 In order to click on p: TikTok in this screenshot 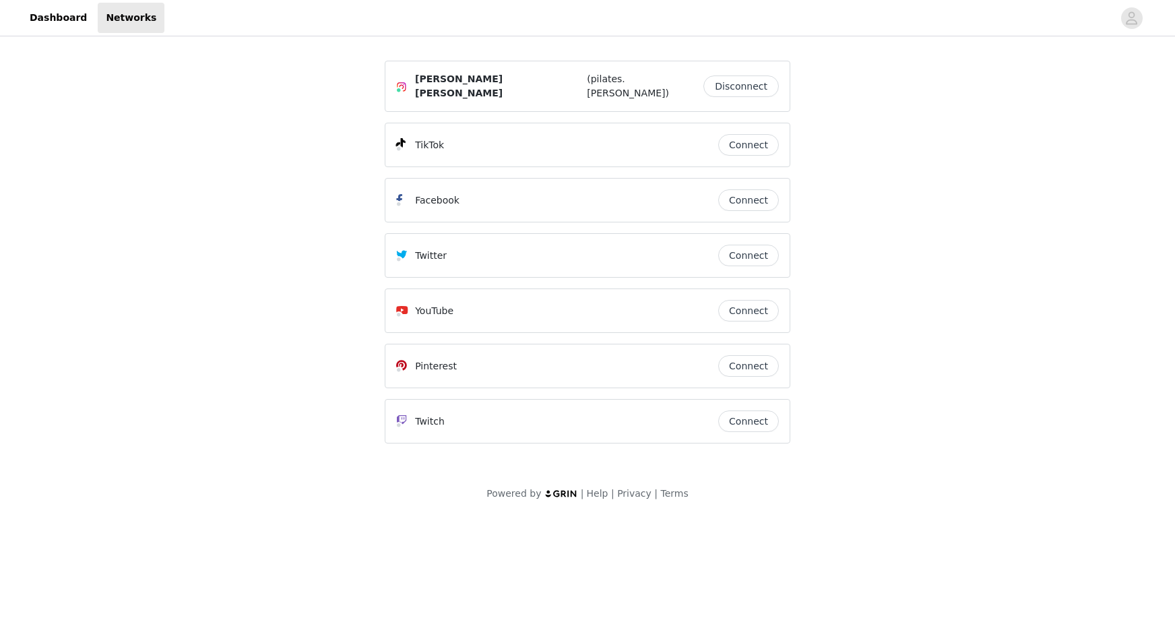, I will do `click(429, 145)`.